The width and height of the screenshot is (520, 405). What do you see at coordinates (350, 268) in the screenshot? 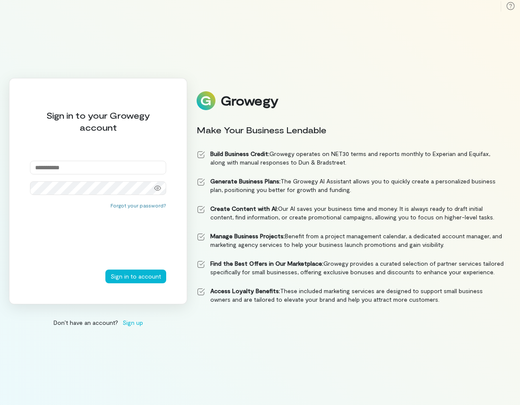
I see `li: Growegy provides a curated selection of partner services tailored specifically for small business...` at bounding box center [350, 268].